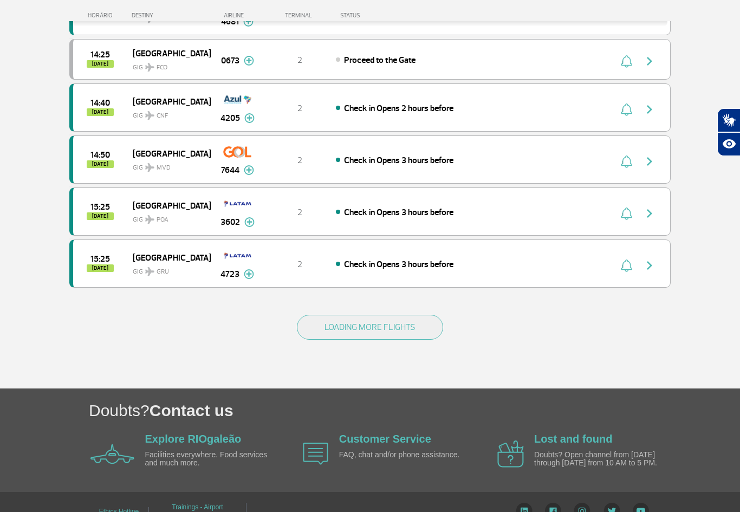  Describe the element at coordinates (573, 439) in the screenshot. I see `a: Lost and found` at that location.